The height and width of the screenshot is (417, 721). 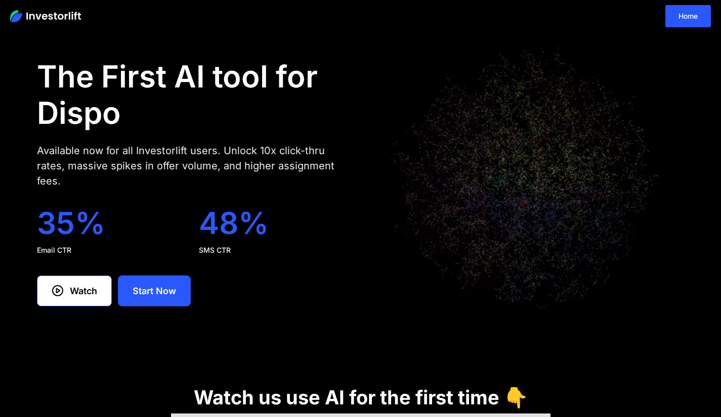 I want to click on h1: Watch us use AI for the first time 👇, so click(x=361, y=397).